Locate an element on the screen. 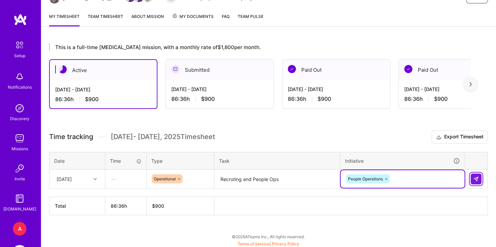 The height and width of the screenshot is (247, 496). th: $900 is located at coordinates (181, 206).